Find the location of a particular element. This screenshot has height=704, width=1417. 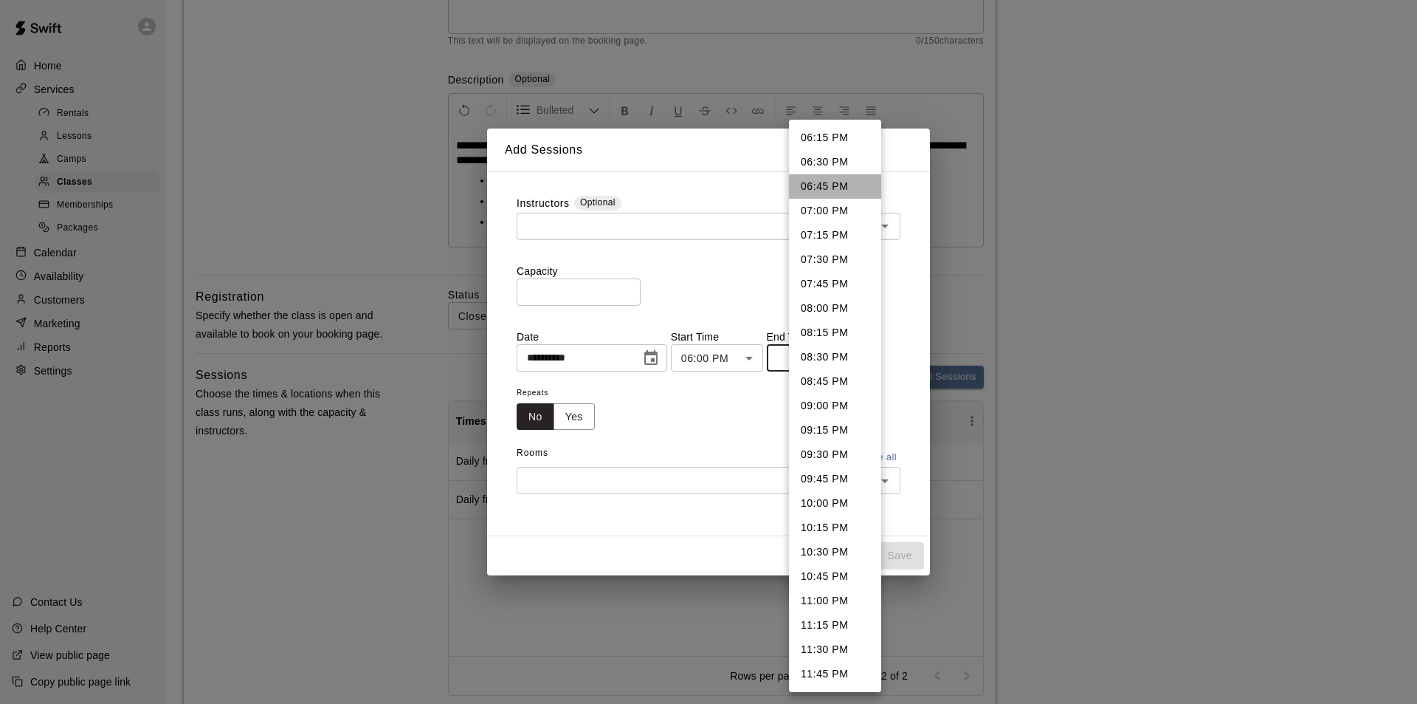

li: 10:45 PM is located at coordinates (835, 576).